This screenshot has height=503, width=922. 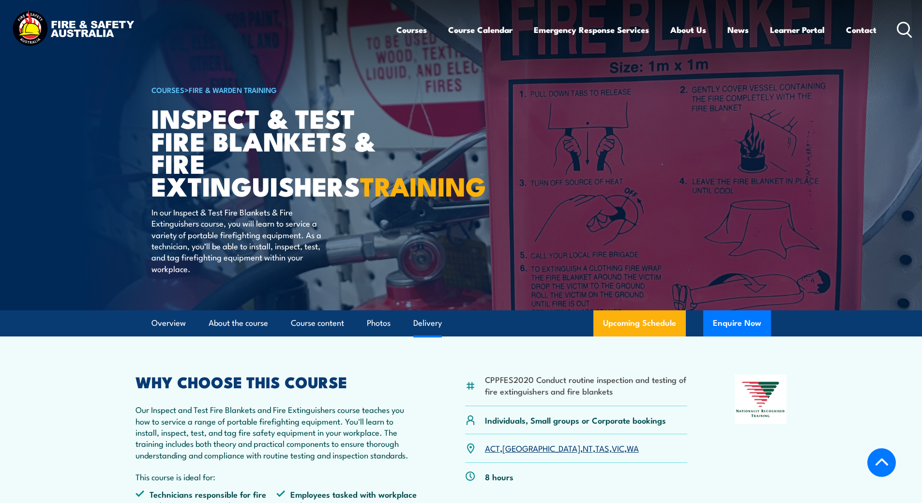 I want to click on a: Overview, so click(x=168, y=323).